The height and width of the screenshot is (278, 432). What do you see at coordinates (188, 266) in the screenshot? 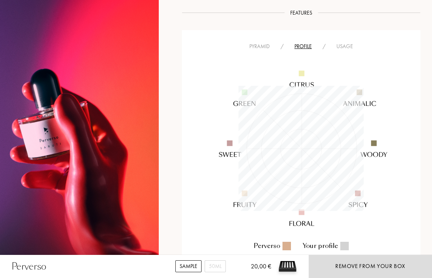
I see `div: Sample` at bounding box center [188, 266].